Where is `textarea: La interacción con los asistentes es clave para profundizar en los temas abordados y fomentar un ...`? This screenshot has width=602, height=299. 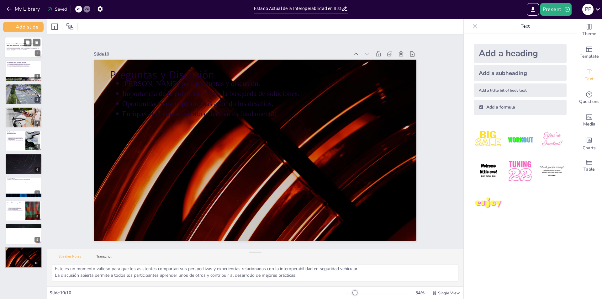 textarea: La interacción con los asistentes es clave para profundizar en los temas abordados y fomentar un ... is located at coordinates (255, 272).